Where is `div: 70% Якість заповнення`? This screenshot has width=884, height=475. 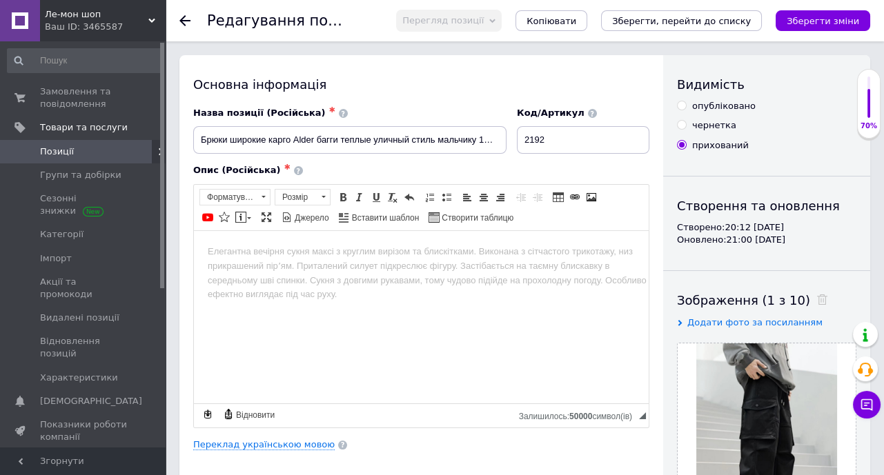
div: 70% Якість заповнення is located at coordinates (869, 103).